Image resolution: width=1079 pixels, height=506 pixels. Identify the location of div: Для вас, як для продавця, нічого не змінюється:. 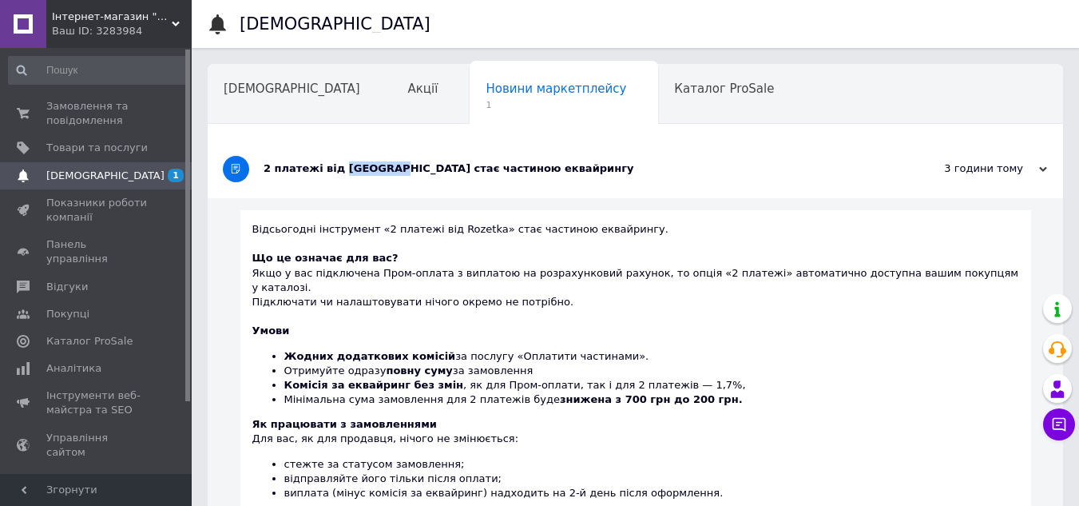
(636, 459).